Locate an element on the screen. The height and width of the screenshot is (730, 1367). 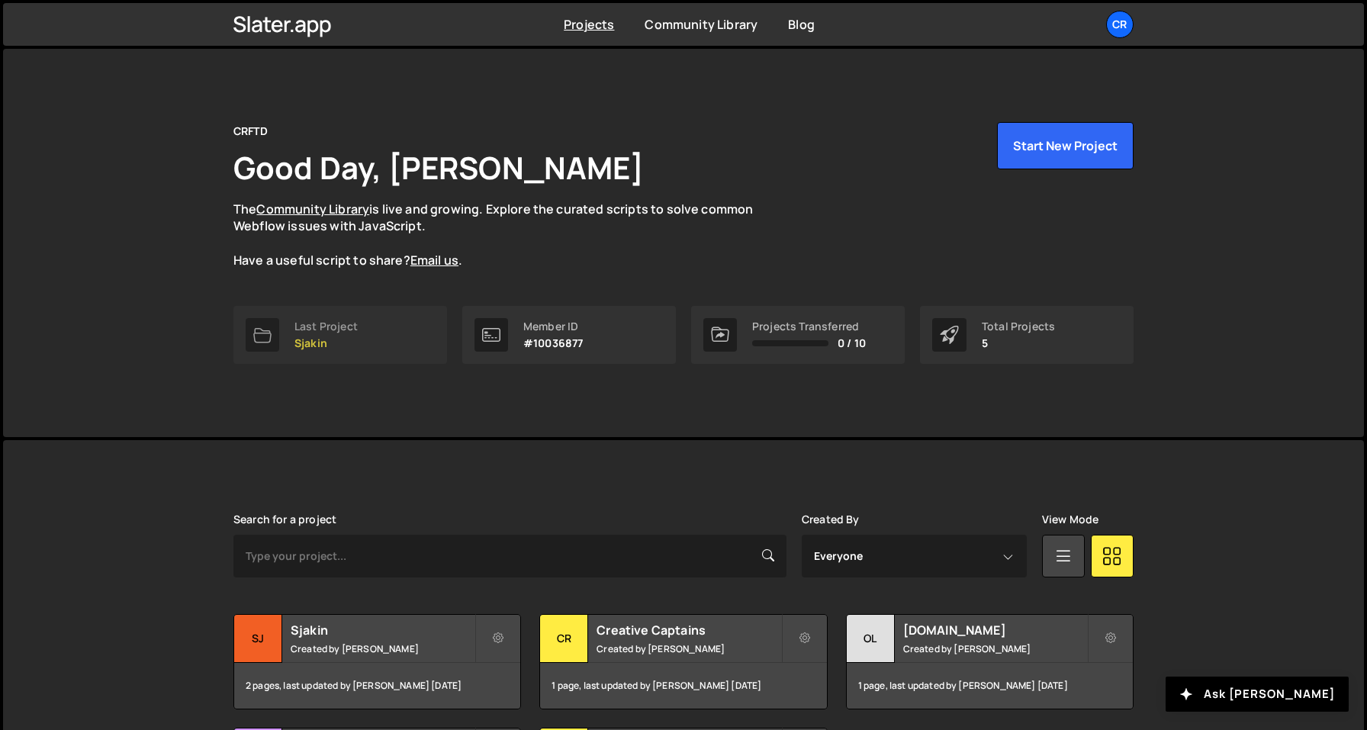
span: 0 / 10 is located at coordinates (851, 343).